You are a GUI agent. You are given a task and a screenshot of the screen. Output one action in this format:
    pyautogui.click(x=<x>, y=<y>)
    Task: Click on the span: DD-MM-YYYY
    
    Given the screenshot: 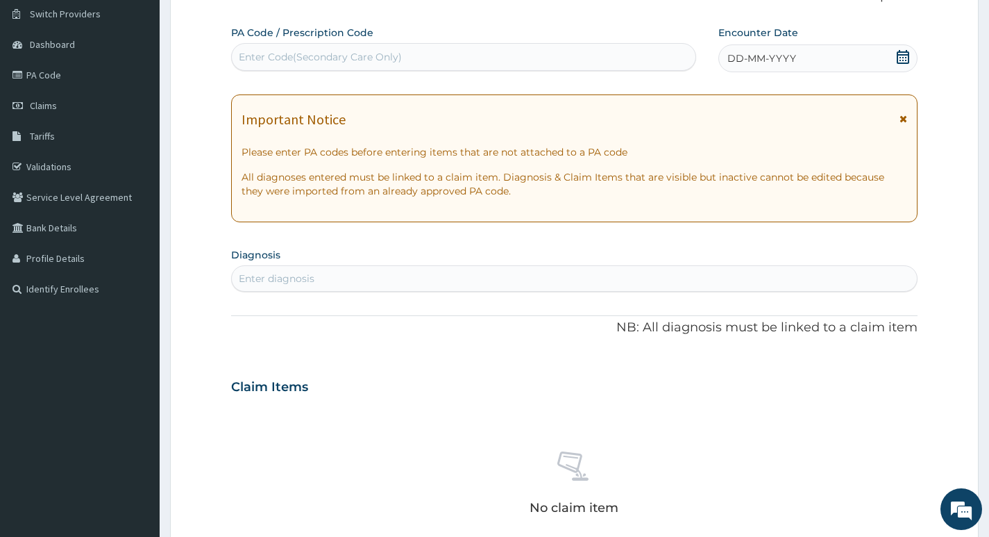 What is the action you would take?
    pyautogui.click(x=762, y=58)
    